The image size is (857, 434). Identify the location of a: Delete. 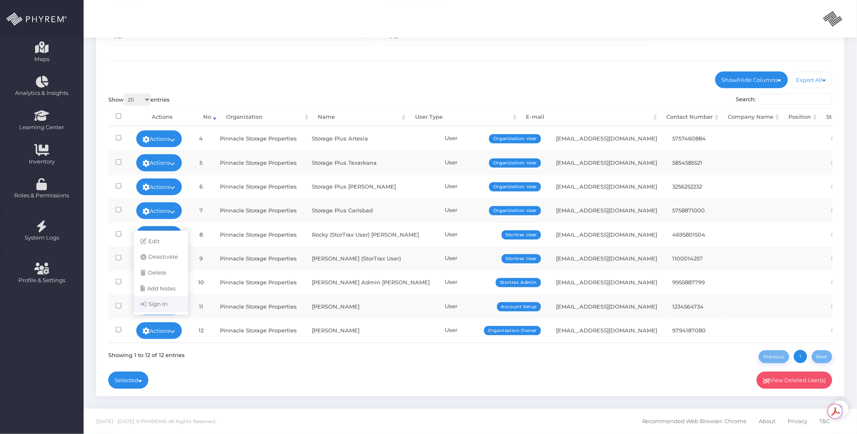
(161, 273).